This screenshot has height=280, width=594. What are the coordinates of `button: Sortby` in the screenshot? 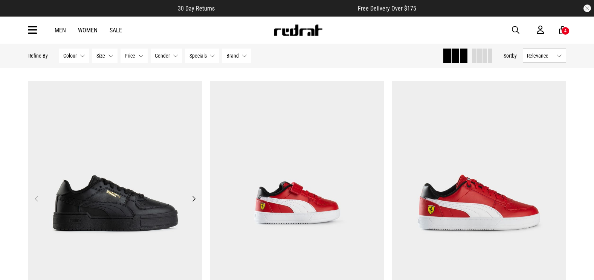 It's located at (510, 56).